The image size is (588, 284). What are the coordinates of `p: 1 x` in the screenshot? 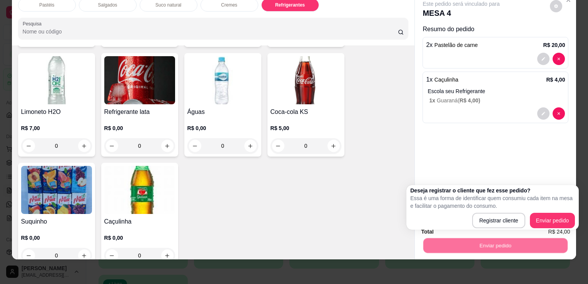 It's located at (442, 80).